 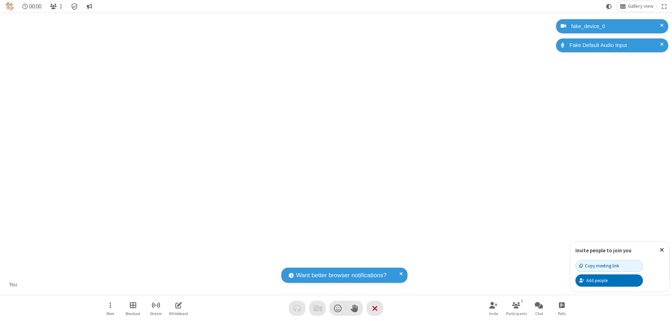 I want to click on span: Breakout, so click(x=133, y=313).